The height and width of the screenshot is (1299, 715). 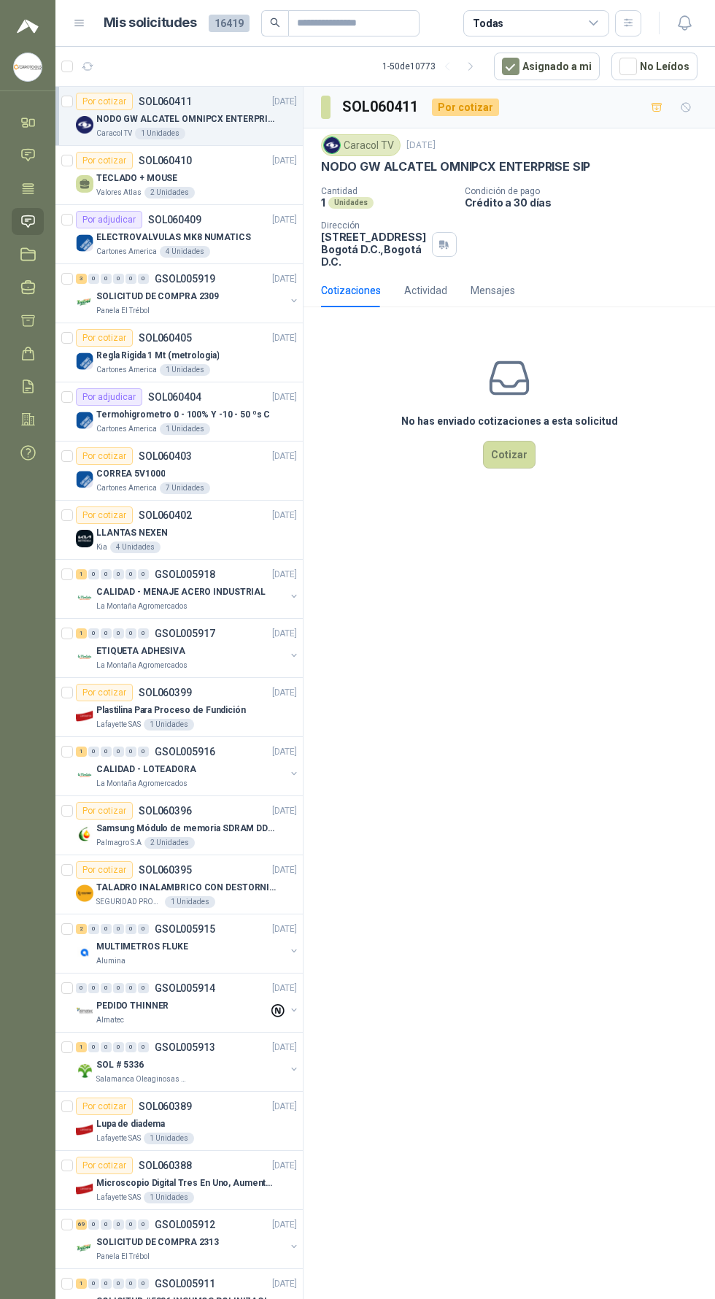 What do you see at coordinates (142, 947) in the screenshot?
I see `p: MULTIMETROS FLUKE` at bounding box center [142, 947].